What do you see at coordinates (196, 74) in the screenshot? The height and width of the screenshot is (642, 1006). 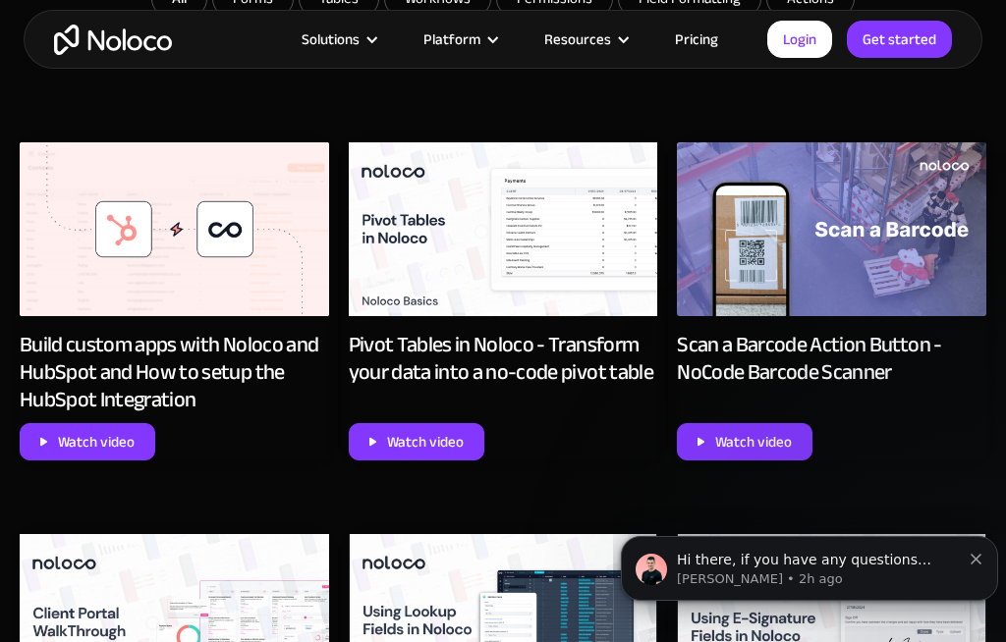 I see `div: message notification from Darragh, 2h ago. Hi there, if you have any questions about our pricing,...` at bounding box center [196, 74].